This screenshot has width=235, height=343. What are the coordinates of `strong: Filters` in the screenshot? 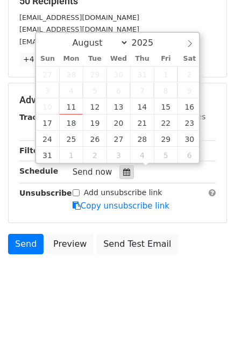 It's located at (33, 150).